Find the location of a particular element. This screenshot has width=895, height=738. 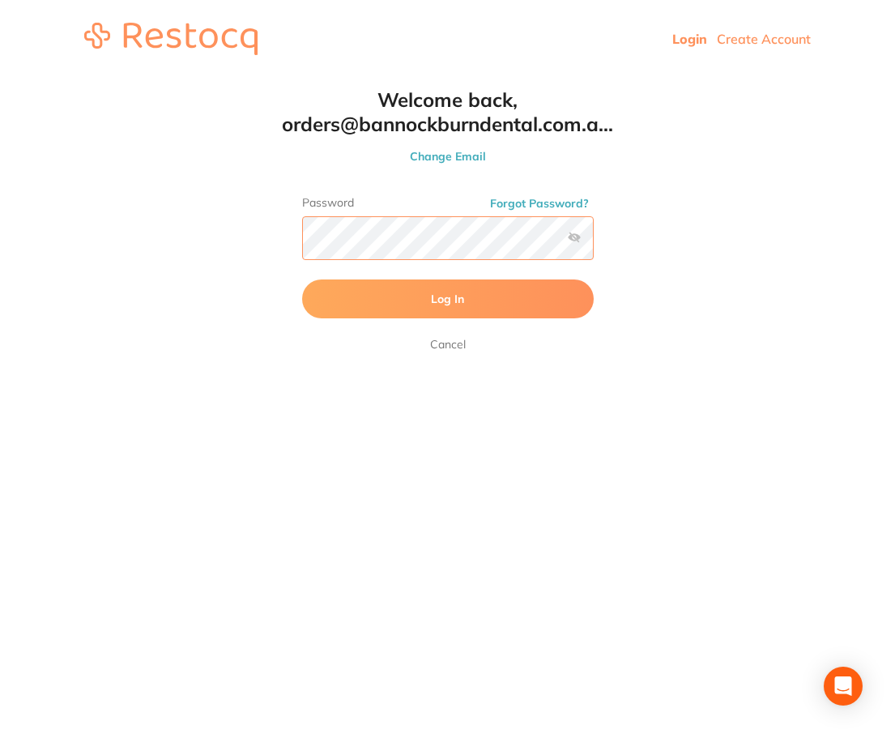

h1: Welcome back, orders@bannockburndental.com.a... is located at coordinates (448, 112).